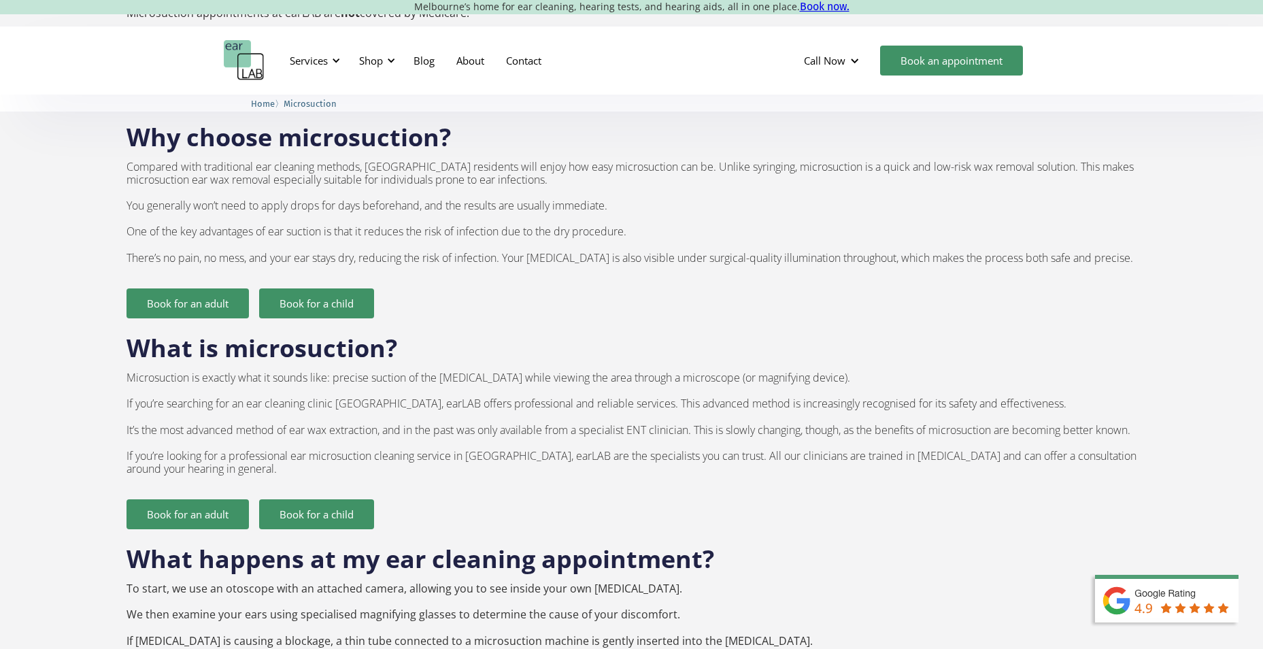 Image resolution: width=1263 pixels, height=649 pixels. Describe the element at coordinates (424, 61) in the screenshot. I see `a: Blog` at that location.